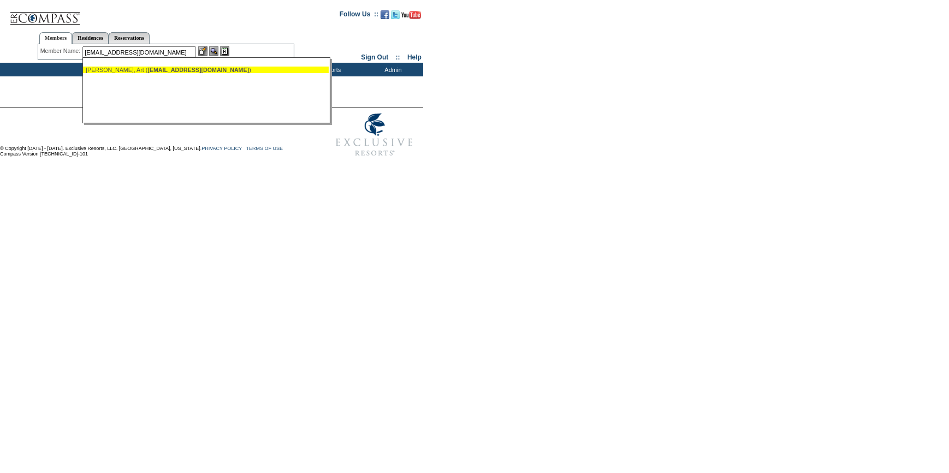 This screenshot has height=473, width=949. Describe the element at coordinates (214, 51) in the screenshot. I see `img: View` at that location.